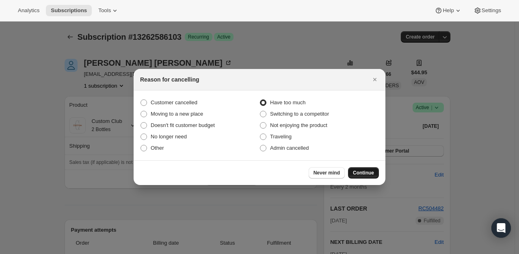 Image resolution: width=519 pixels, height=254 pixels. Describe the element at coordinates (326, 173) in the screenshot. I see `span: Never mind` at that location.